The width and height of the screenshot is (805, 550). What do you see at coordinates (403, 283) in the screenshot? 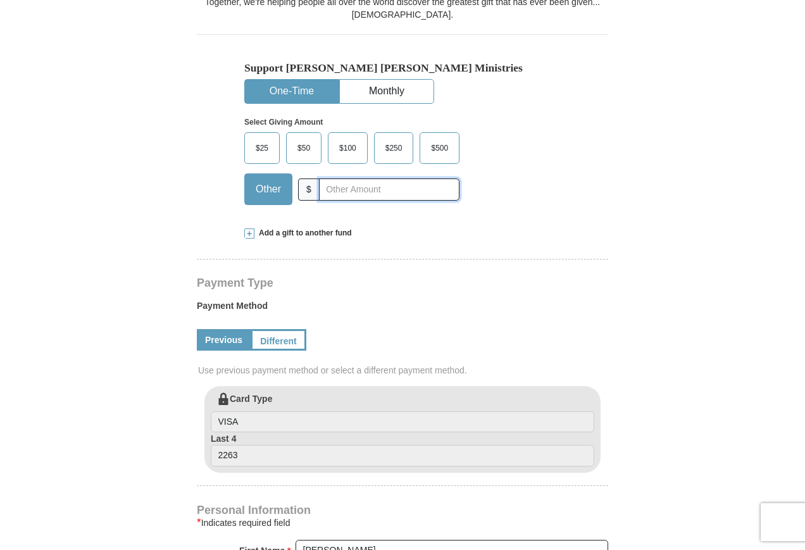
I see `h4: Payment Type` at bounding box center [403, 283].